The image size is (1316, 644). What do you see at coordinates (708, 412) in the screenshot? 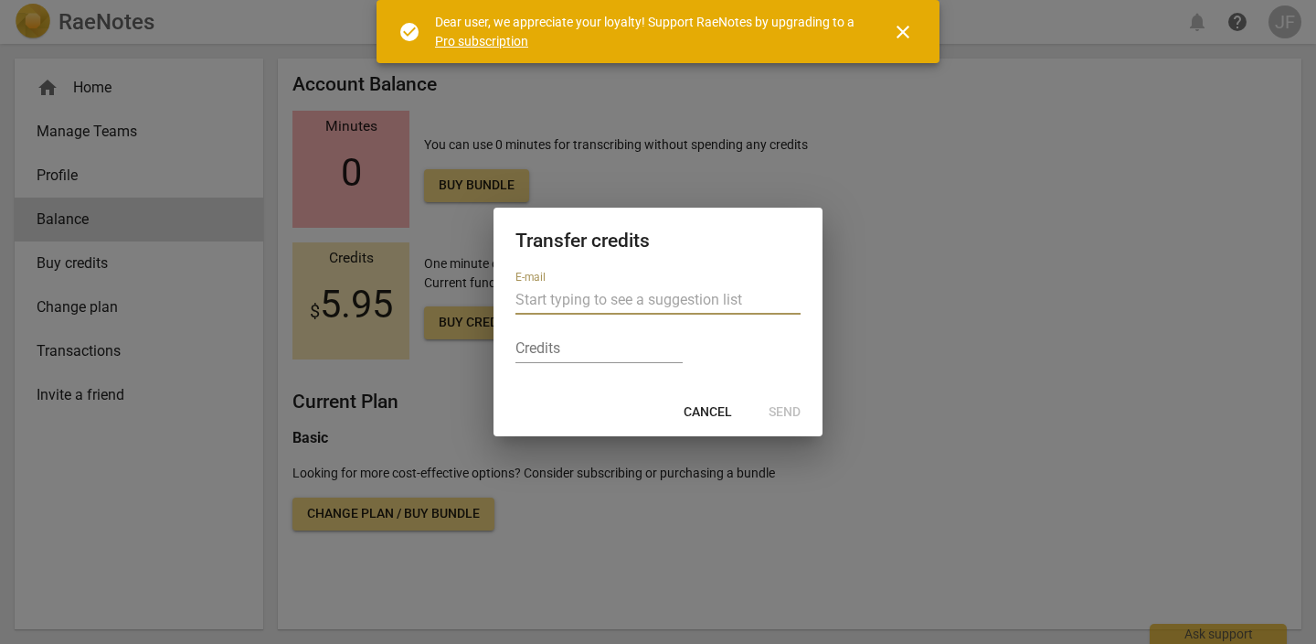
I see `button: Cancel` at bounding box center [708, 412].